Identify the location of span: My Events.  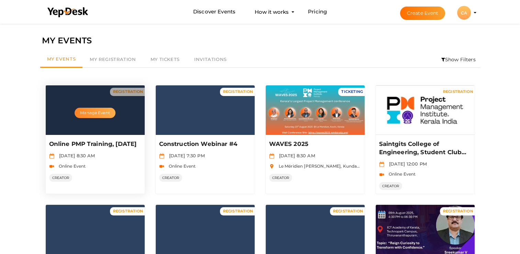
(62, 59).